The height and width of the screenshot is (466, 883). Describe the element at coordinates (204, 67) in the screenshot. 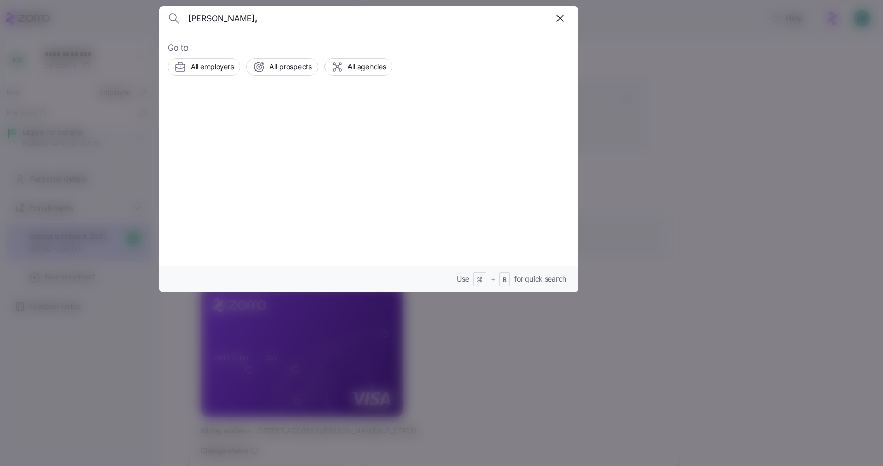

I see `button: All employers` at that location.